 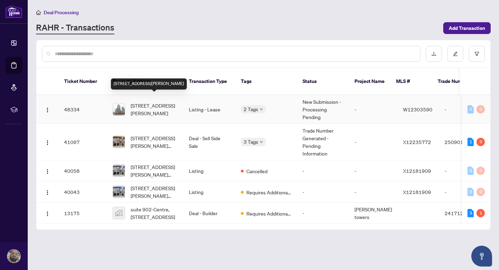 I want to click on button: edit, so click(x=455, y=54).